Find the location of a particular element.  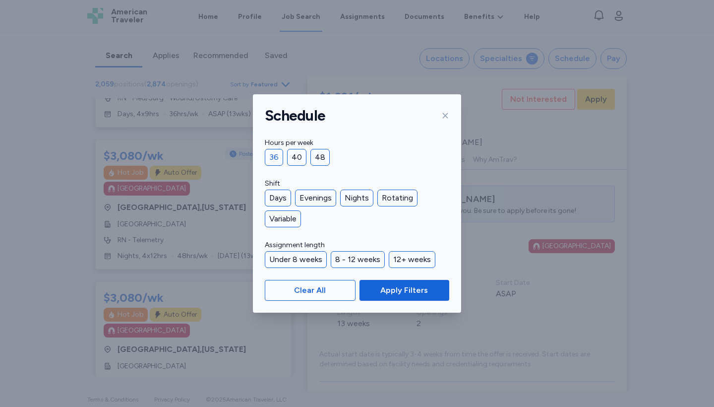

div: Variable is located at coordinates (283, 219).